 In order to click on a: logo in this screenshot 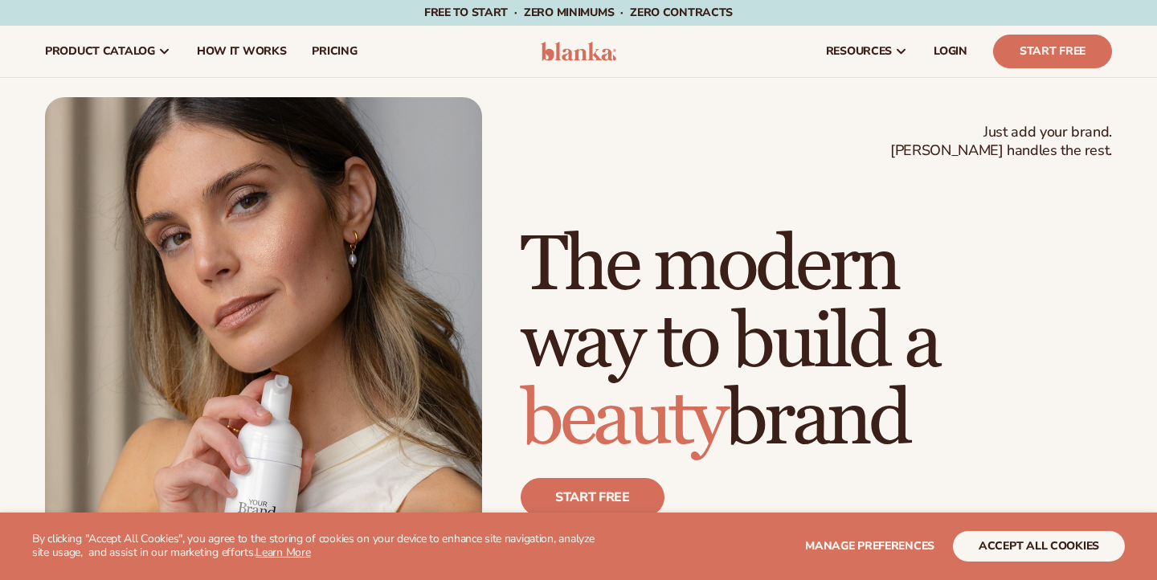, I will do `click(578, 51)`.